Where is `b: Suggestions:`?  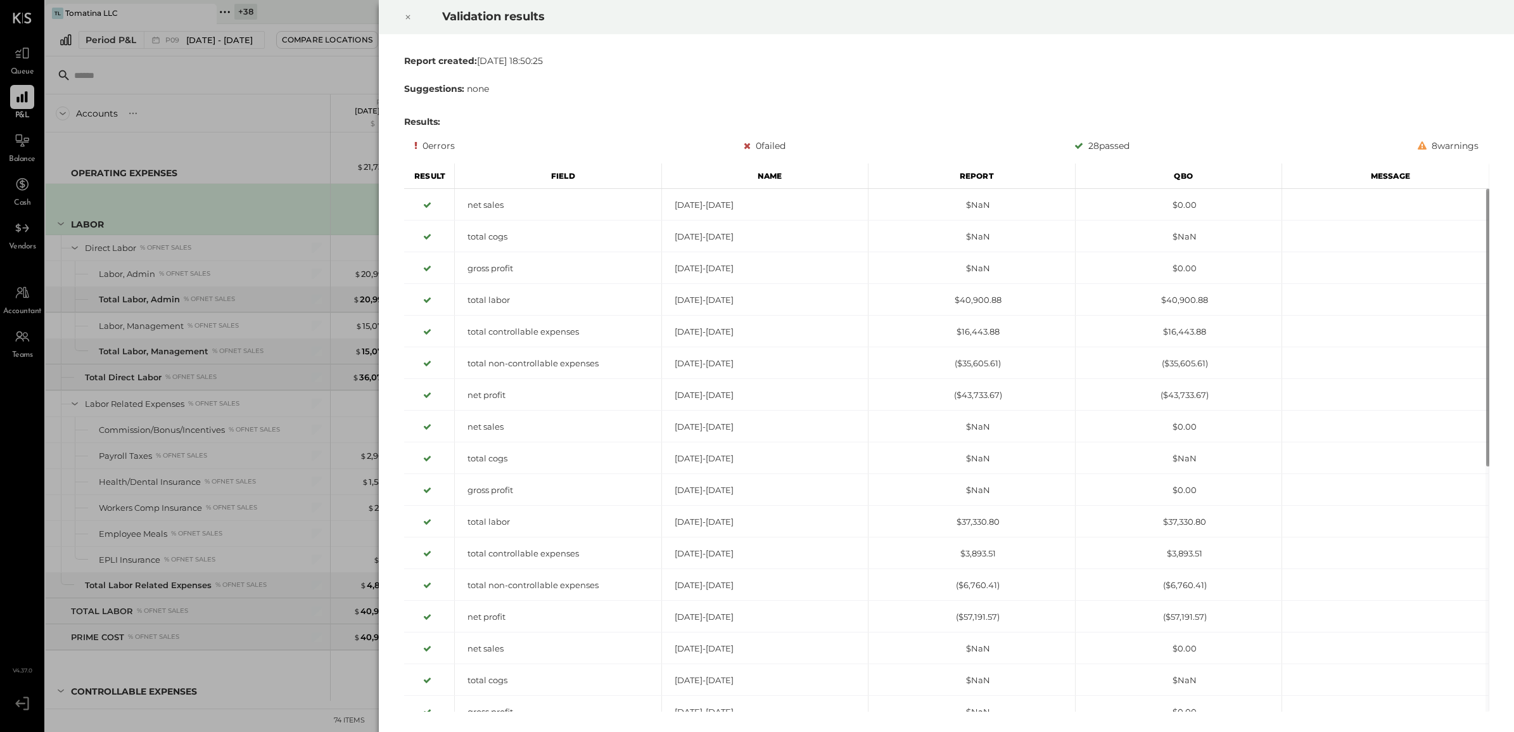 b: Suggestions: is located at coordinates (434, 89).